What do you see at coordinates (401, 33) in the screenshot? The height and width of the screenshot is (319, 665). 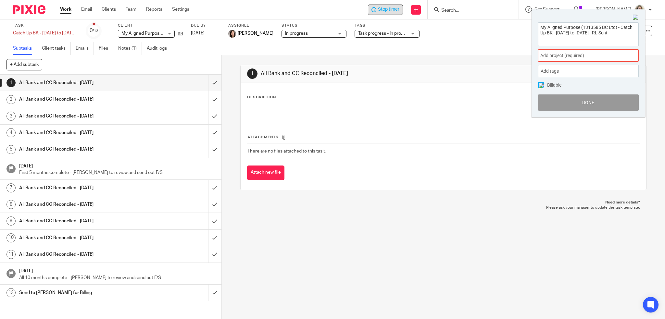 I see `span: Task progress - In progress (With Lead) + 1` at bounding box center [401, 33].